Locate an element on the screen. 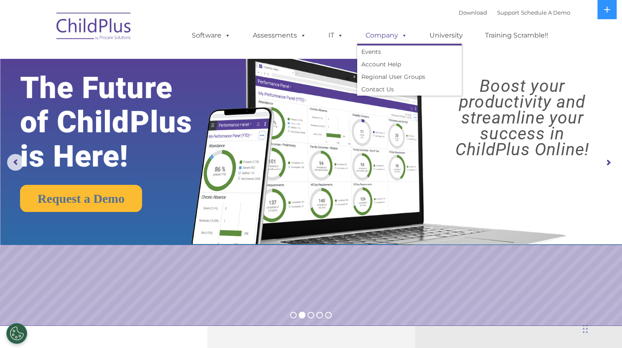 Image resolution: width=622 pixels, height=348 pixels. a: Schedule A Demo is located at coordinates (545, 13).